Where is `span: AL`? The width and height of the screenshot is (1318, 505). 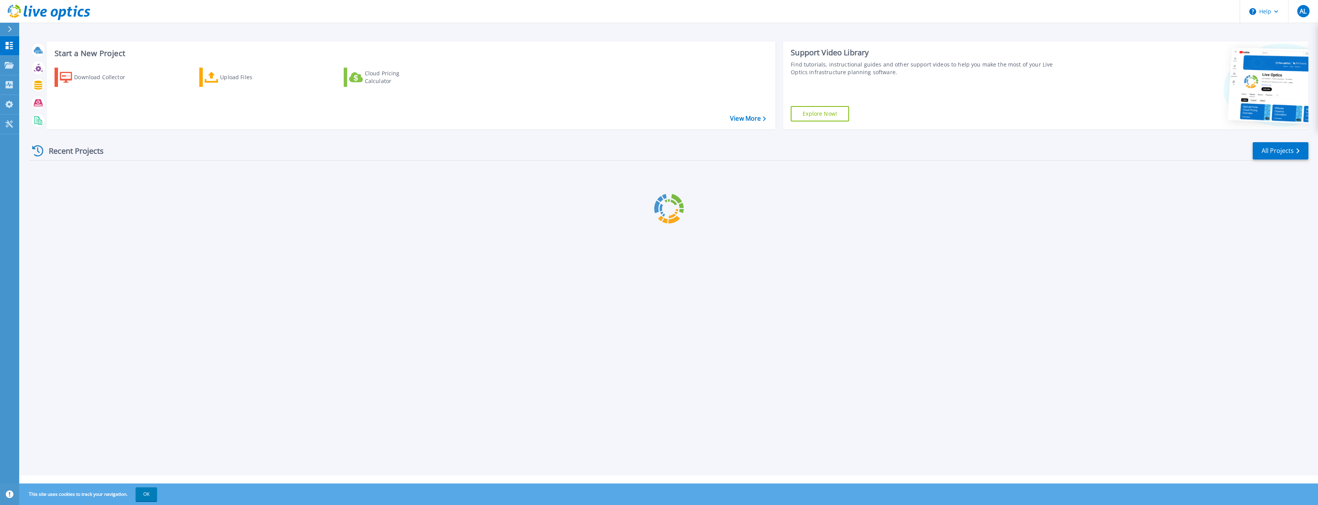 span: AL is located at coordinates (1303, 11).